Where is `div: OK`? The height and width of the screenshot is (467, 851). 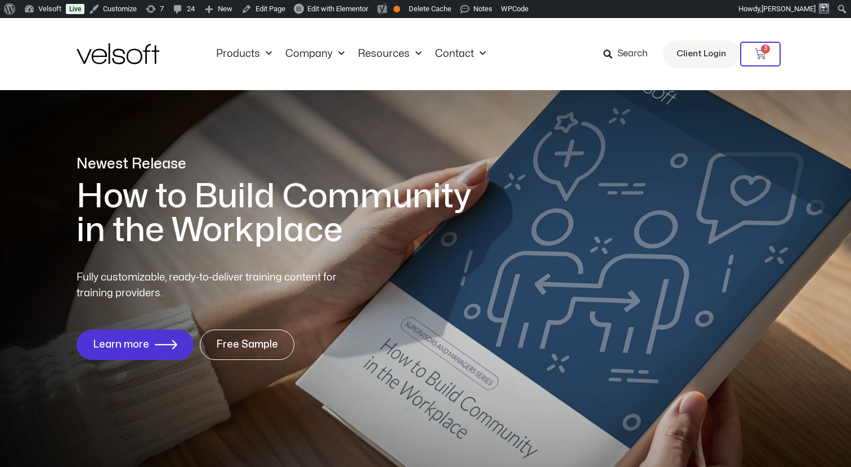
div: OK is located at coordinates (397, 9).